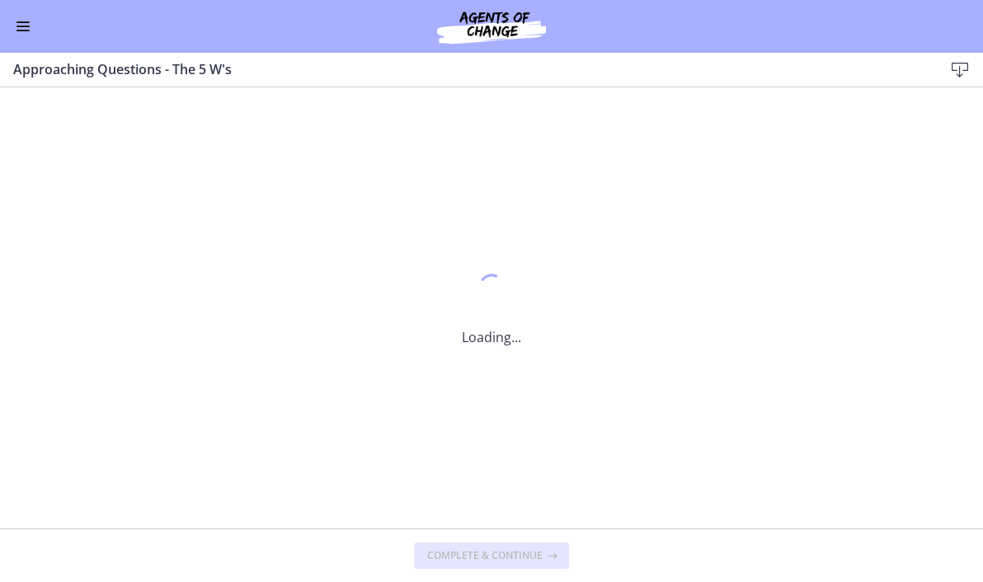 The width and height of the screenshot is (983, 582). I want to click on p: Loading..., so click(492, 337).